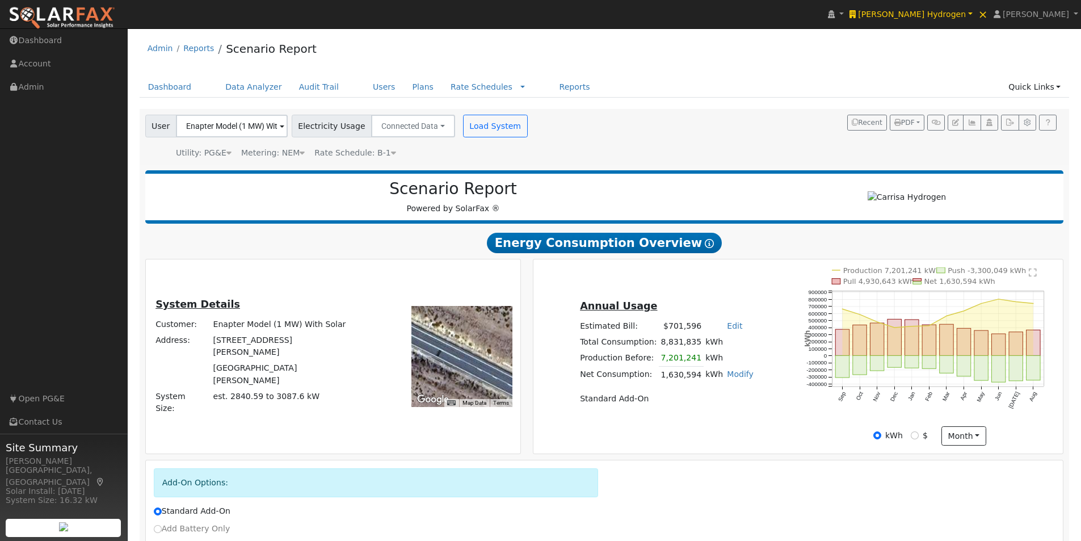 This screenshot has height=541, width=1081. I want to click on img: Google, so click(433, 399).